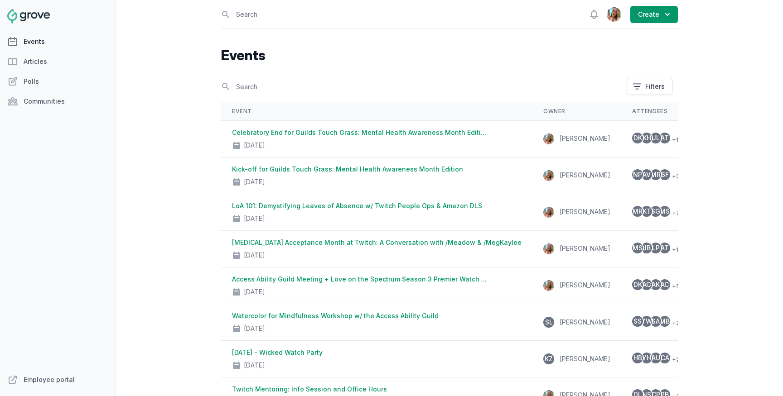 This screenshot has height=396, width=783. Describe the element at coordinates (657, 111) in the screenshot. I see `th: Attendees` at that location.